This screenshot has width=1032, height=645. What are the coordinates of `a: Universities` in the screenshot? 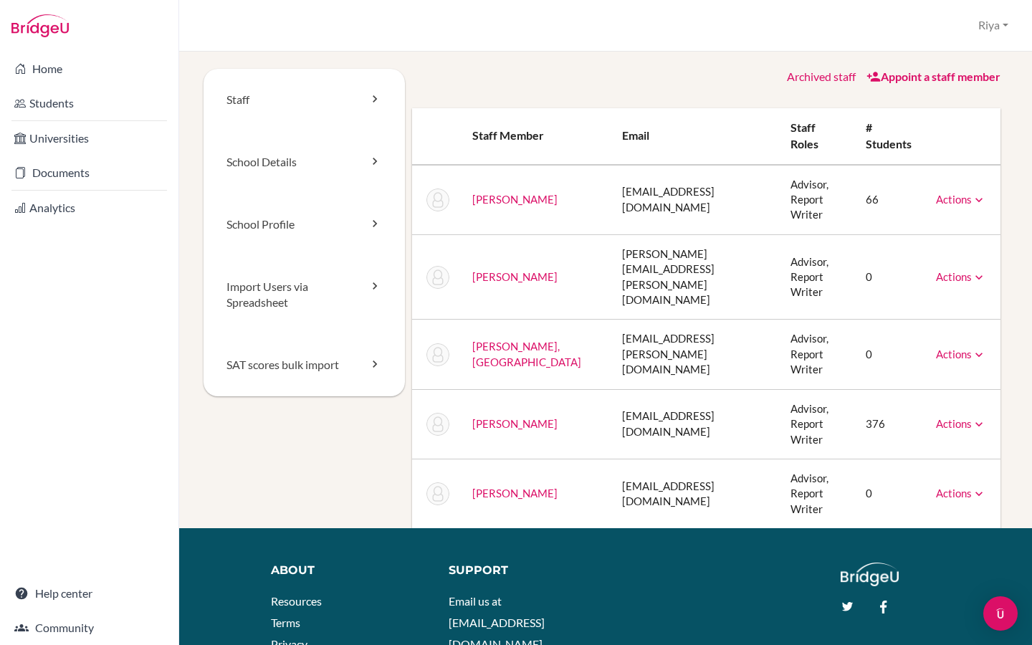 It's located at (89, 138).